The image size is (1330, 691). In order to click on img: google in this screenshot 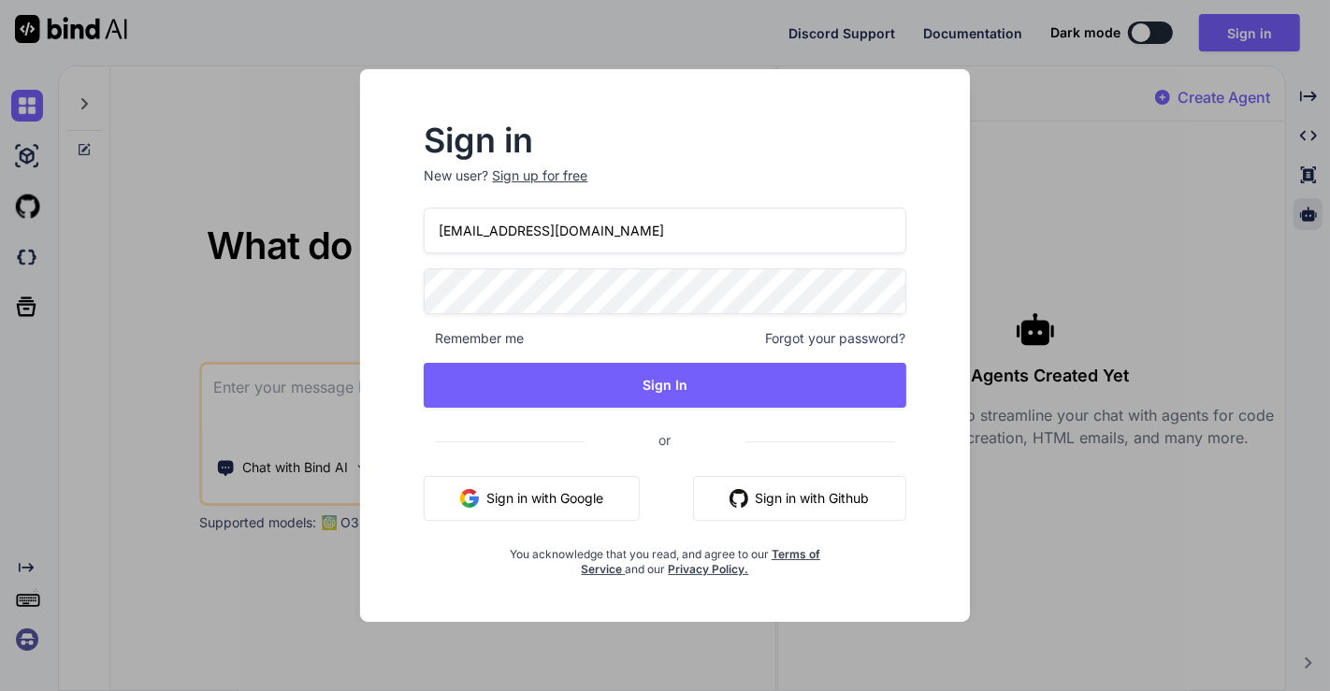, I will do `click(470, 499)`.